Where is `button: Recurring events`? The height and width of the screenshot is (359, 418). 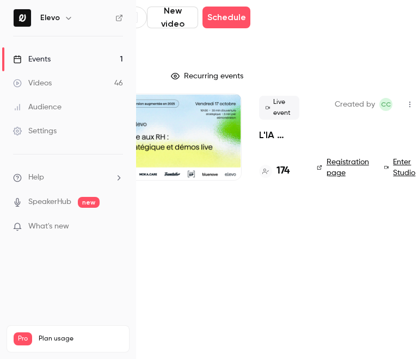 button: Recurring events is located at coordinates (208, 76).